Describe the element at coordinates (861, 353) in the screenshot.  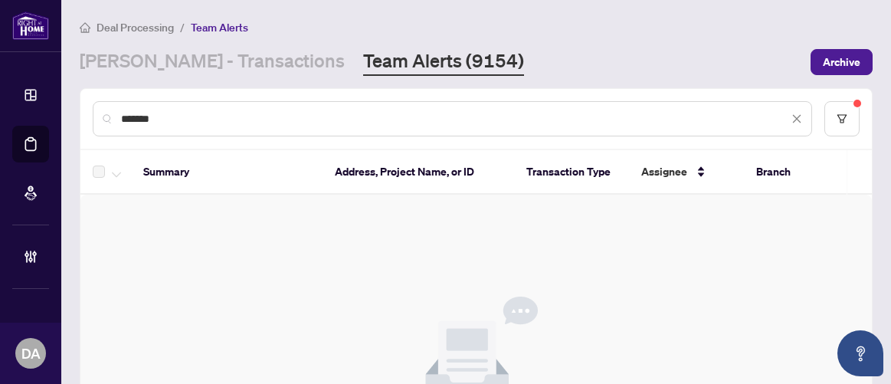
I see `button: Open asap` at that location.